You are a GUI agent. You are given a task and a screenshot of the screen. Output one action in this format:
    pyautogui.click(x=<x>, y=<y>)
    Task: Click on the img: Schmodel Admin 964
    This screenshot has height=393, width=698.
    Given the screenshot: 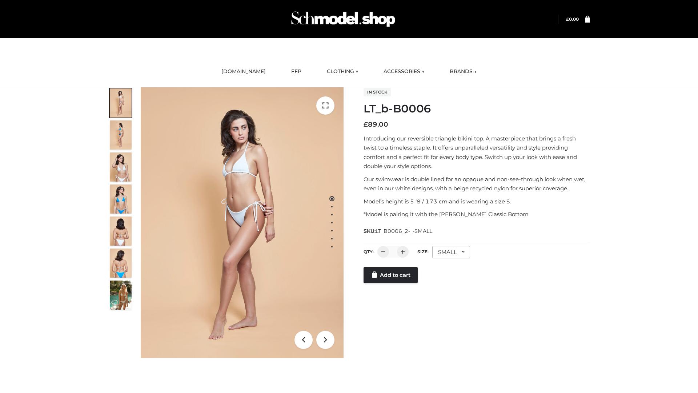 What is the action you would take?
    pyautogui.click(x=343, y=19)
    